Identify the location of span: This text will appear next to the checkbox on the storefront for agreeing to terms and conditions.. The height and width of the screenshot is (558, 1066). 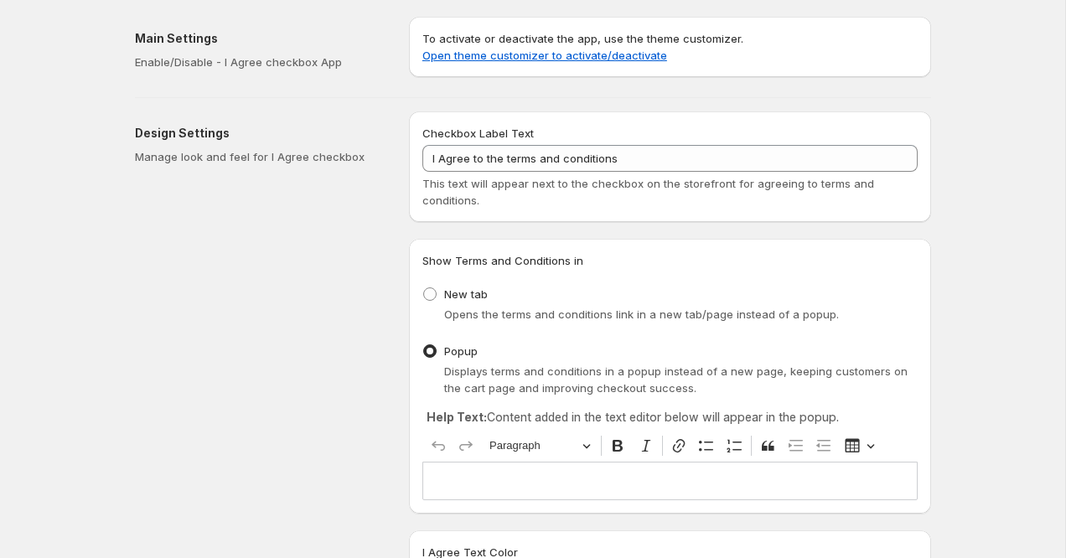
(648, 192).